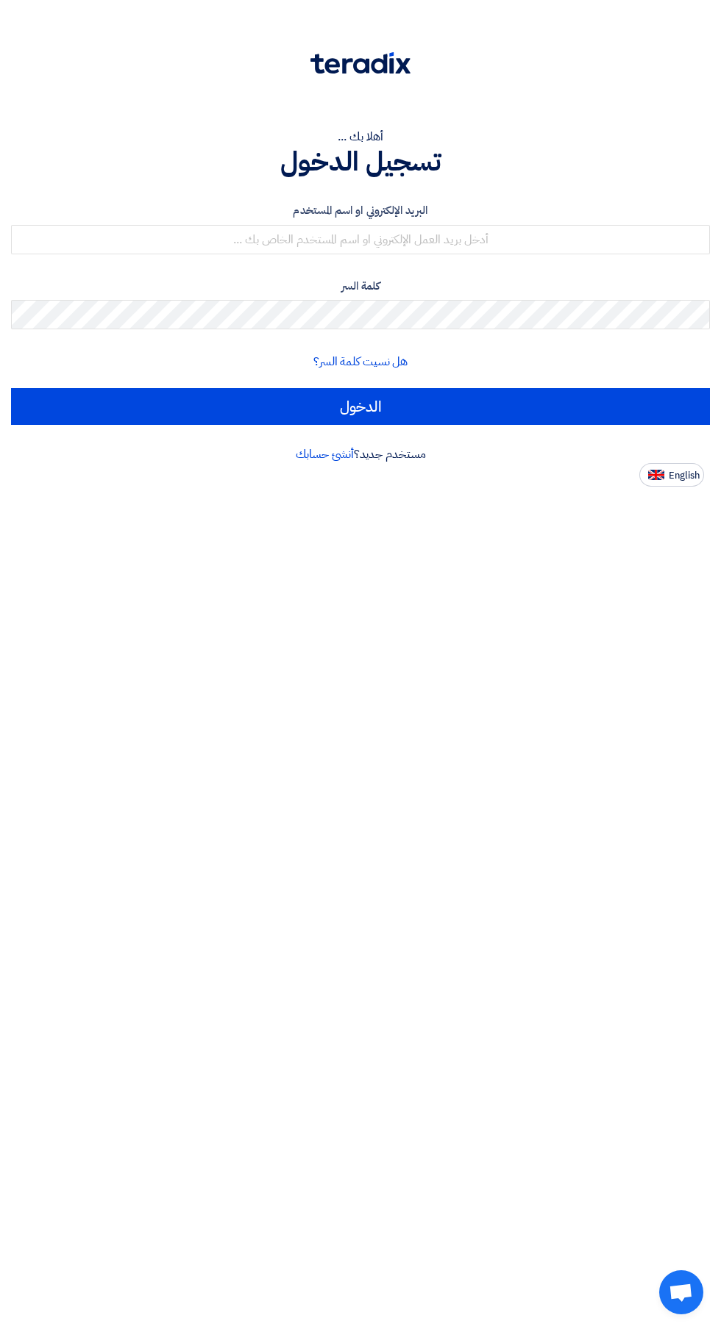  Describe the element at coordinates (324, 454) in the screenshot. I see `a: أنشئ حسابك` at that location.